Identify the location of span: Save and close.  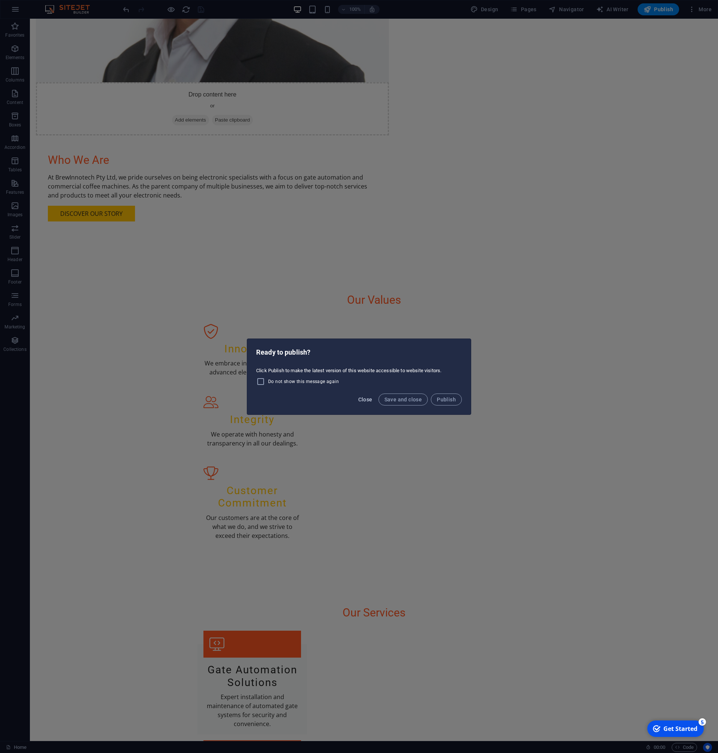
(403, 399).